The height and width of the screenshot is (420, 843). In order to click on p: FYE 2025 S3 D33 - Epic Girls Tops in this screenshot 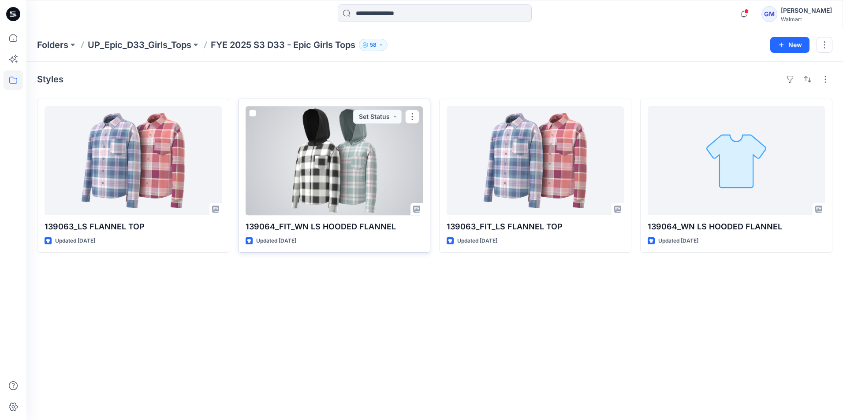, I will do `click(283, 45)`.